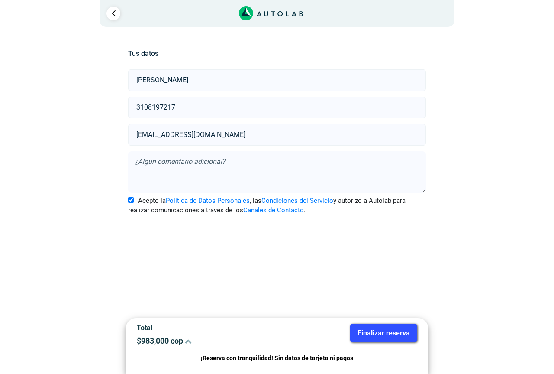 This screenshot has width=554, height=374. Describe the element at coordinates (277, 135) in the screenshot. I see `input: Correo electrónico` at that location.